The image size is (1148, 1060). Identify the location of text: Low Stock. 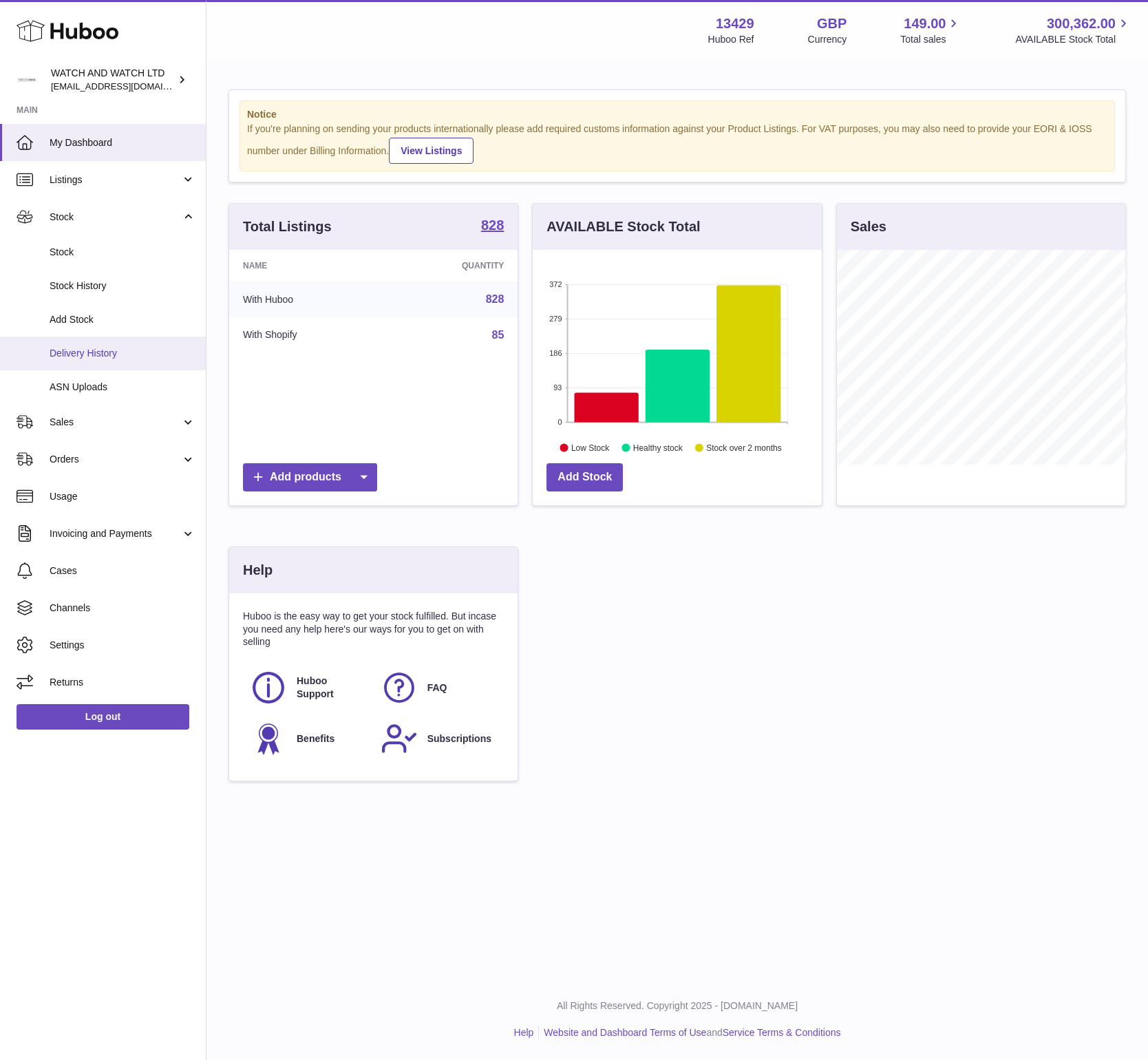
(591, 447).